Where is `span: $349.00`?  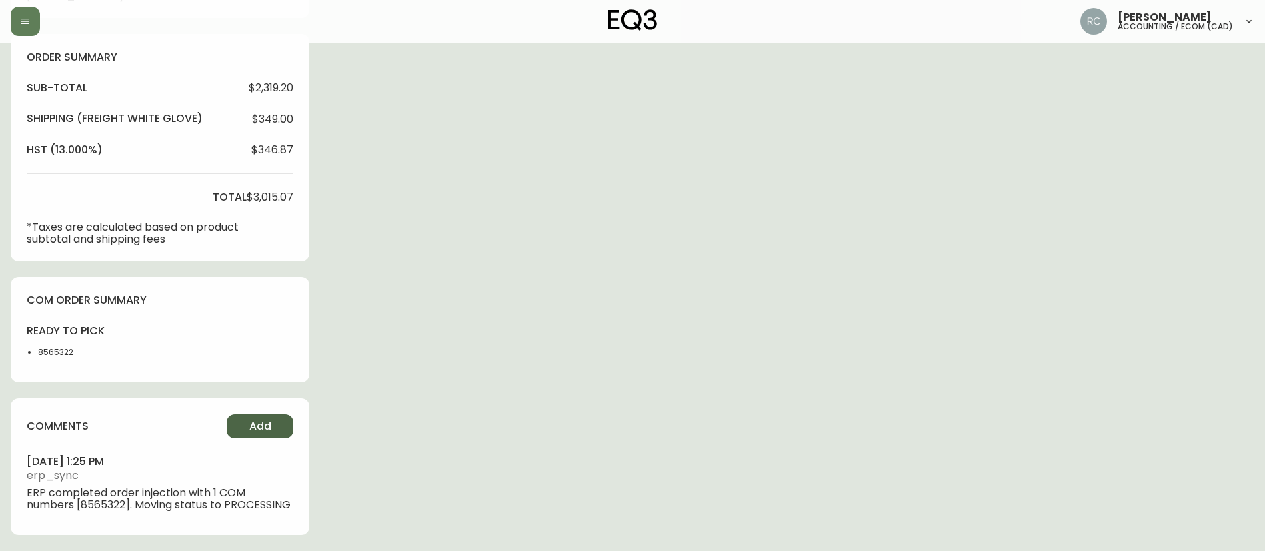
span: $349.00 is located at coordinates (273, 119).